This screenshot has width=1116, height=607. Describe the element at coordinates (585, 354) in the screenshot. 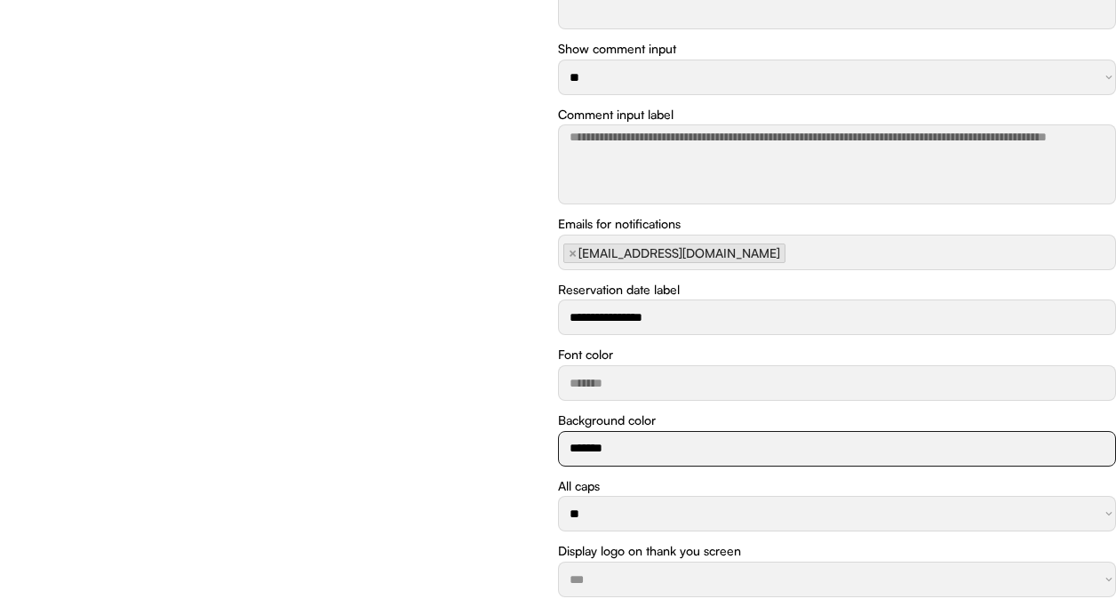

I see `div: Font color` at that location.